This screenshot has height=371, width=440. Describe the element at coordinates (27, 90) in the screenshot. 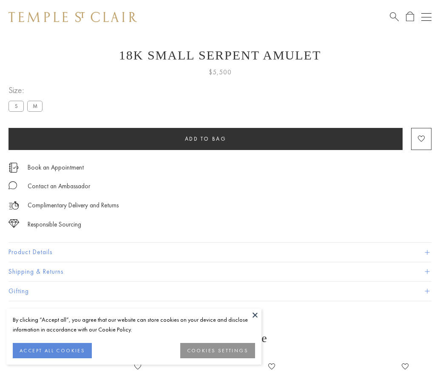

I see `span: Size:` at that location.